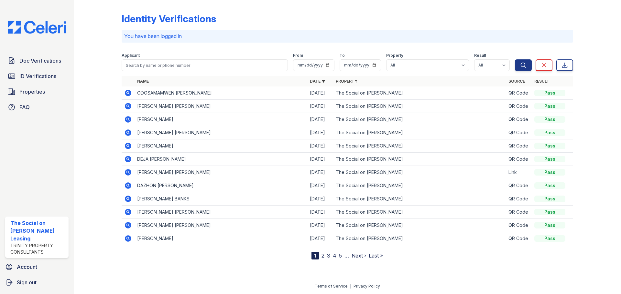 This screenshot has height=294, width=621. What do you see at coordinates (205, 65) in the screenshot?
I see `input: Search by name or phone number` at bounding box center [205, 65].